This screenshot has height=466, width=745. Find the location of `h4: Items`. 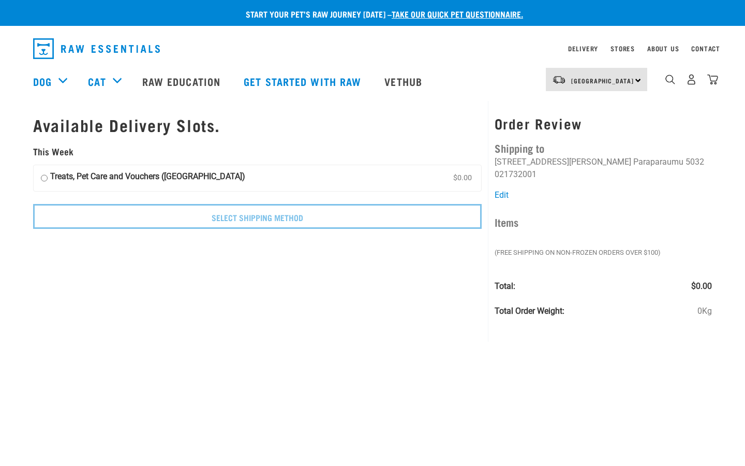

h4: Items is located at coordinates (604, 222).